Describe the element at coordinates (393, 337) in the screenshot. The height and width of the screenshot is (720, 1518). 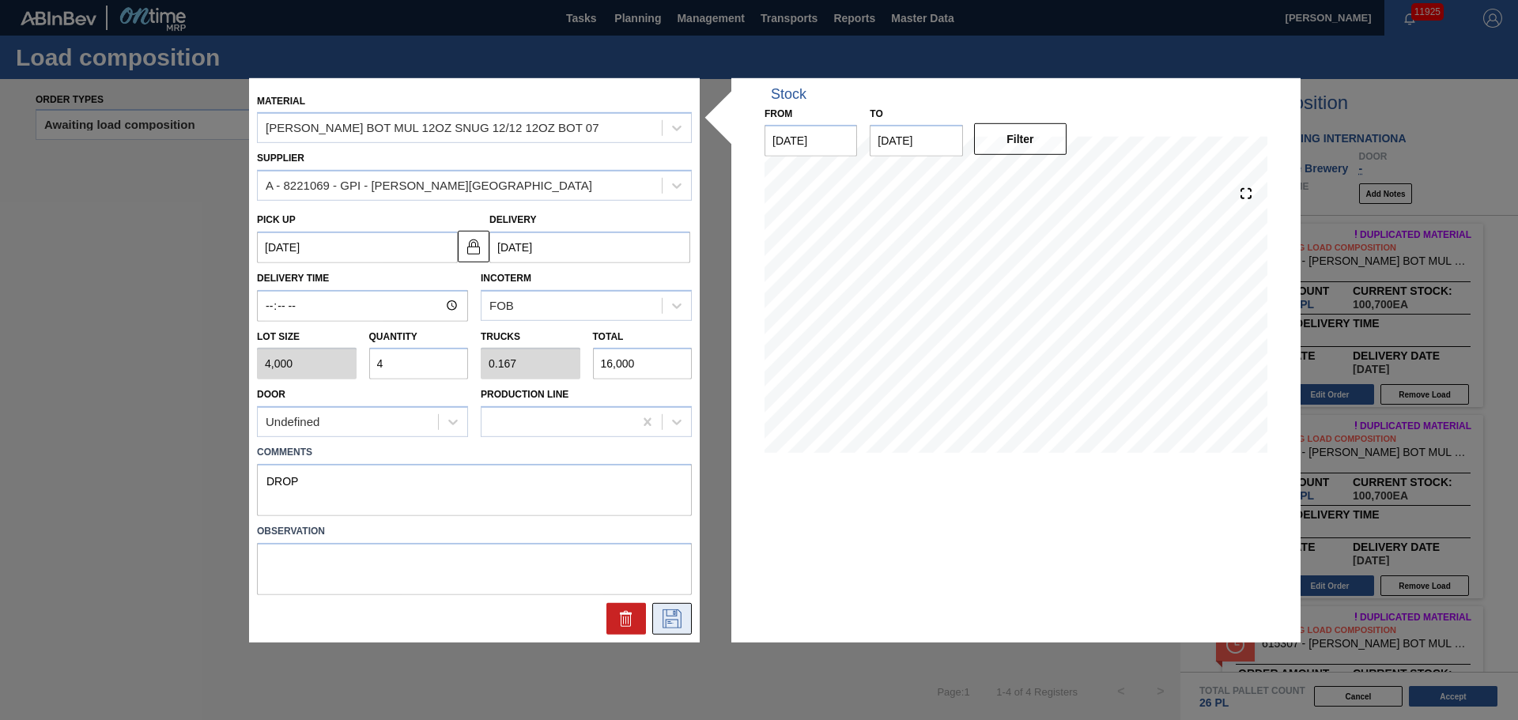
I see `label: Quantity` at that location.